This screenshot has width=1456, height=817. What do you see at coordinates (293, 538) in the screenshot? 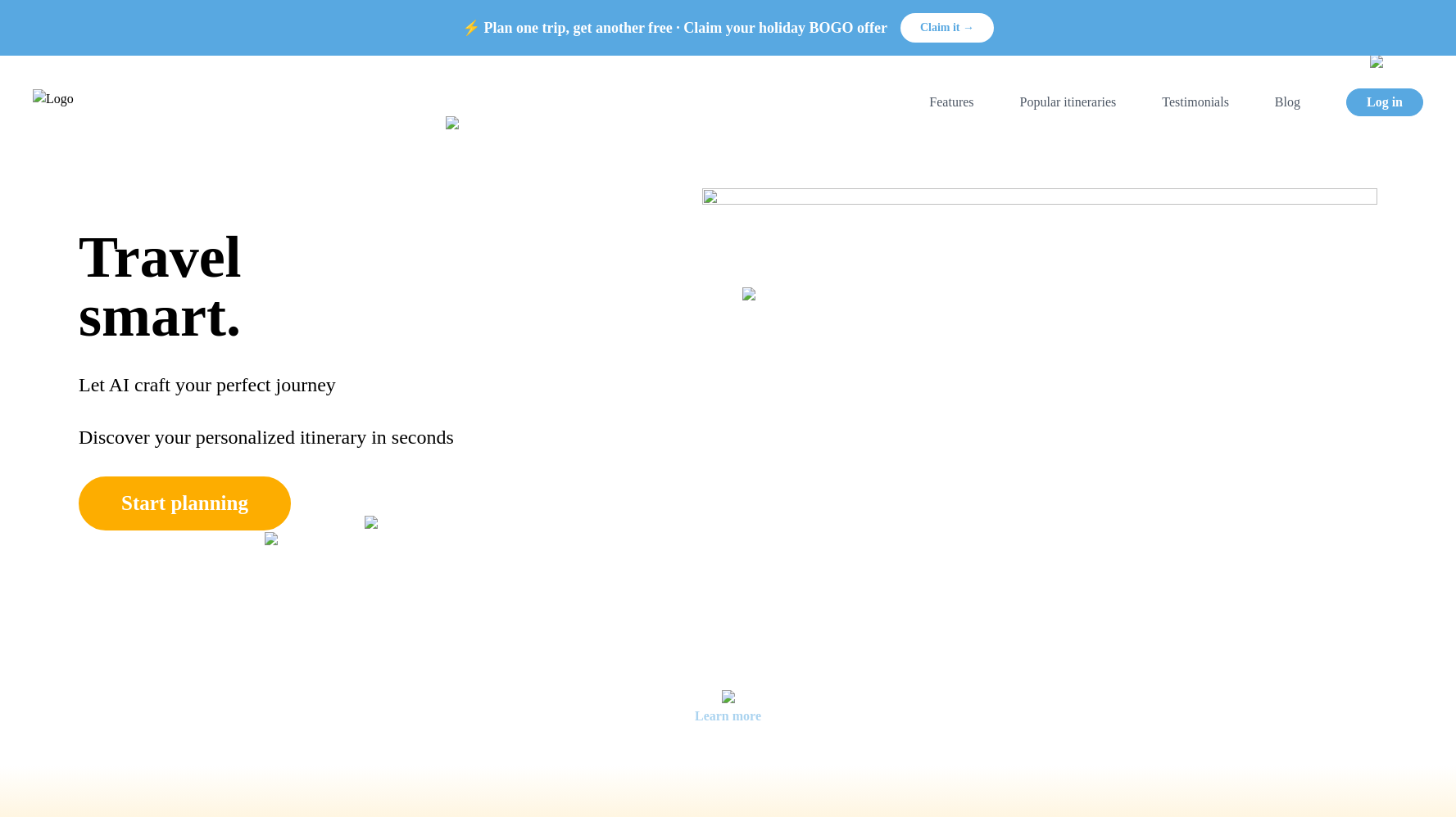
I see `img: plane.fbf33879.svg` at bounding box center [293, 538].